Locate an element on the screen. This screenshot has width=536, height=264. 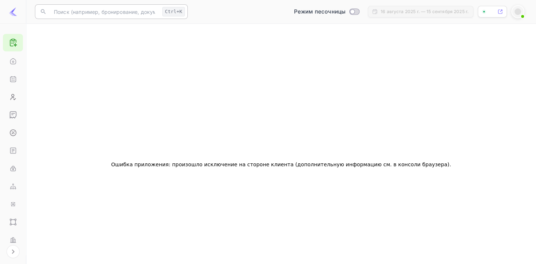
a: Веб - крючки is located at coordinates (13, 186).